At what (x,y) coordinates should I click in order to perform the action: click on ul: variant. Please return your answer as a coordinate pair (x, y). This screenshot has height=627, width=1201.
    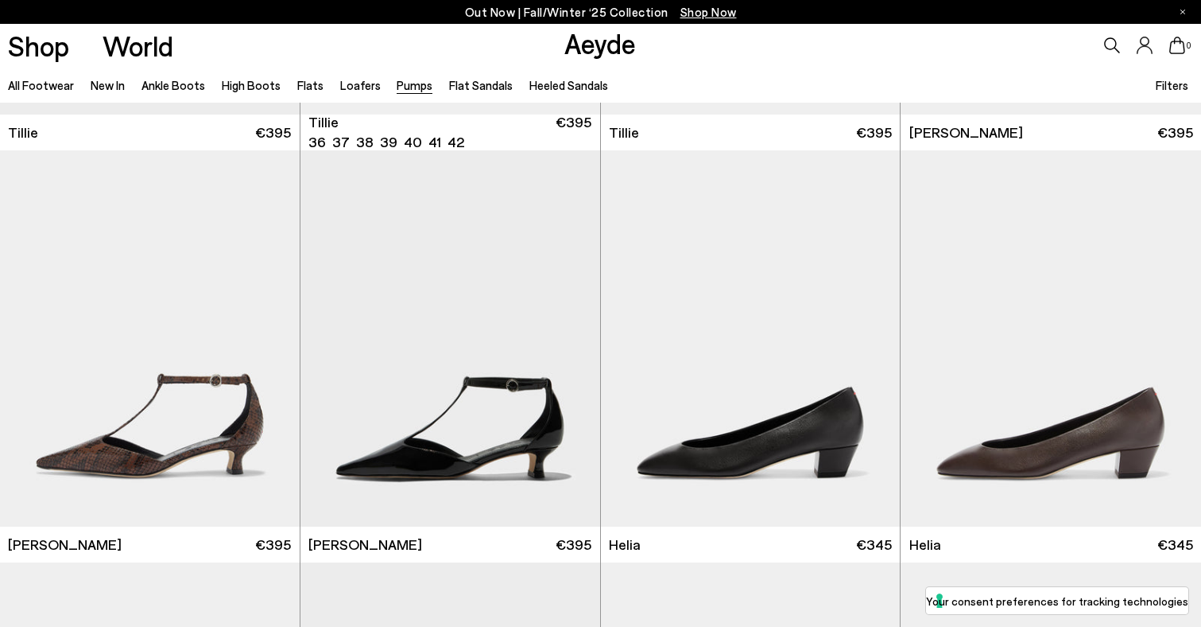
    Looking at the image, I should click on (384, 142).